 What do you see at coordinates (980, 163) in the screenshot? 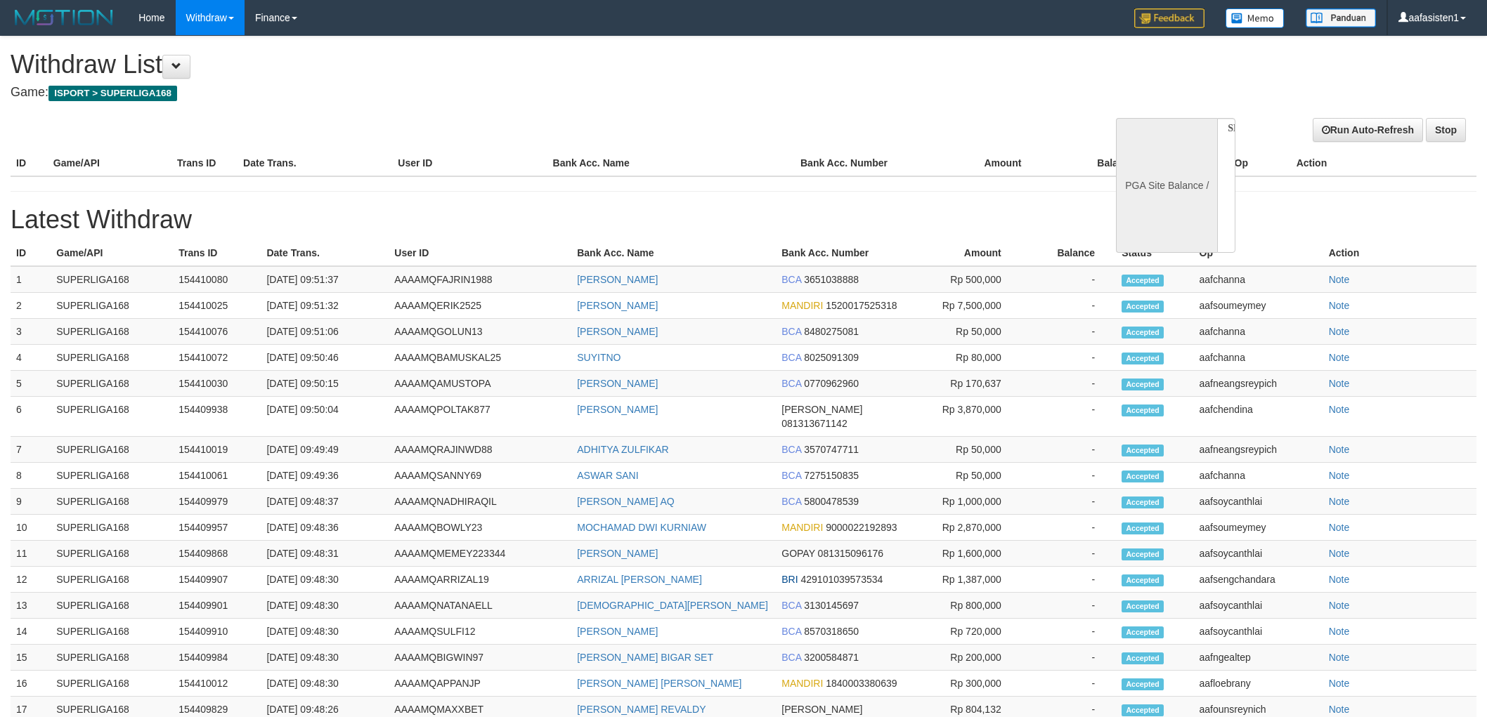
I see `th: Amount` at bounding box center [980, 163].